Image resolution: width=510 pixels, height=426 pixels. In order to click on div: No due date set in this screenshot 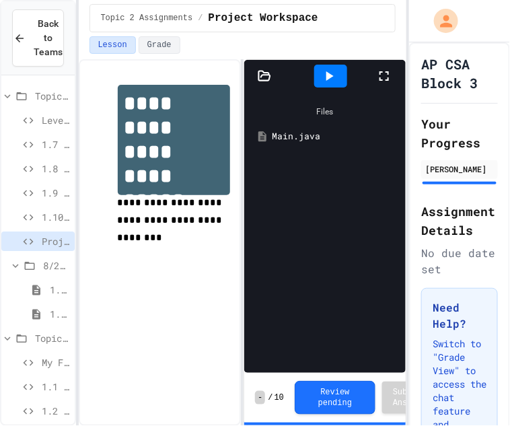, I will do `click(459, 261)`.